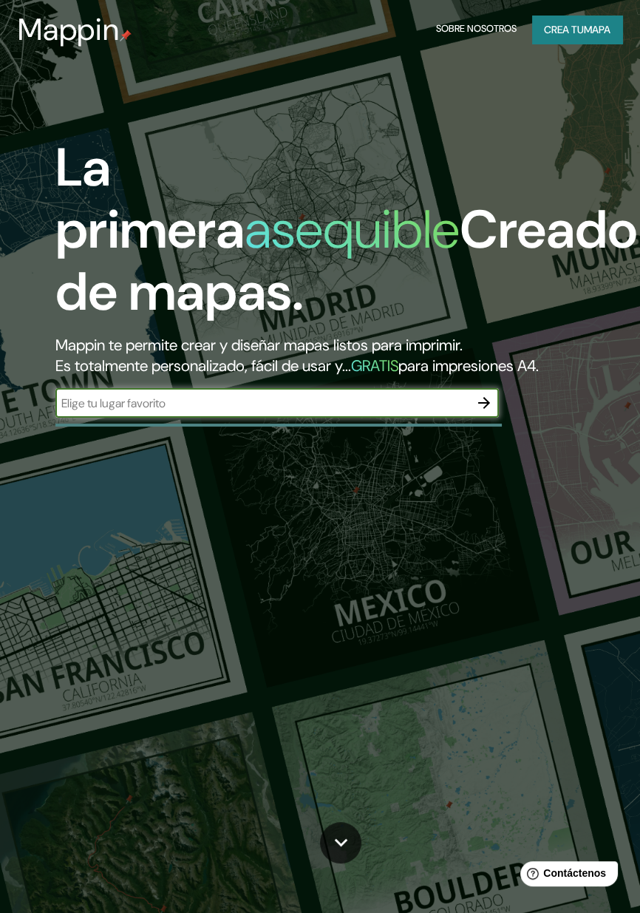 The width and height of the screenshot is (640, 913). I want to click on img: pin de mapeo, so click(126, 35).